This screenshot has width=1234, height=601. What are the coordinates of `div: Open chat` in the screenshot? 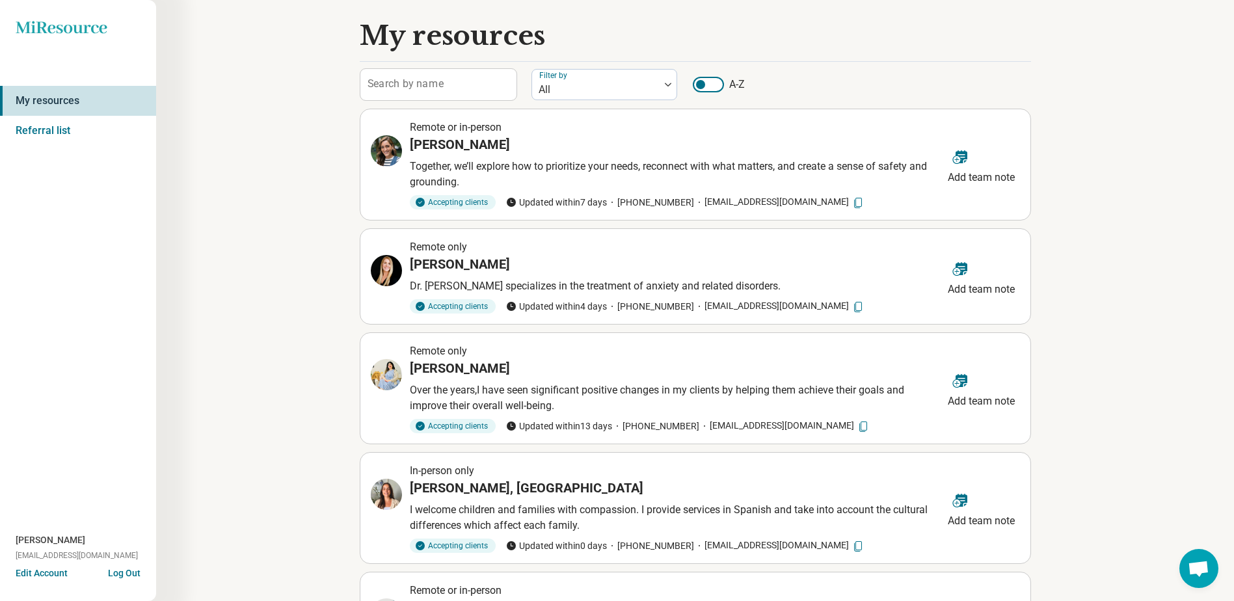 It's located at (1199, 569).